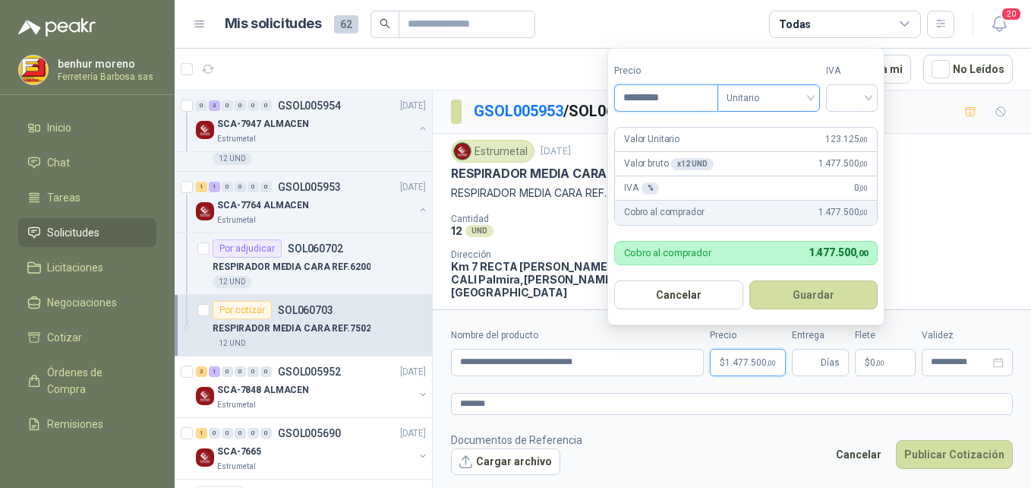 The image size is (1031, 488). Describe the element at coordinates (87, 197) in the screenshot. I see `a: Tareas` at that location.